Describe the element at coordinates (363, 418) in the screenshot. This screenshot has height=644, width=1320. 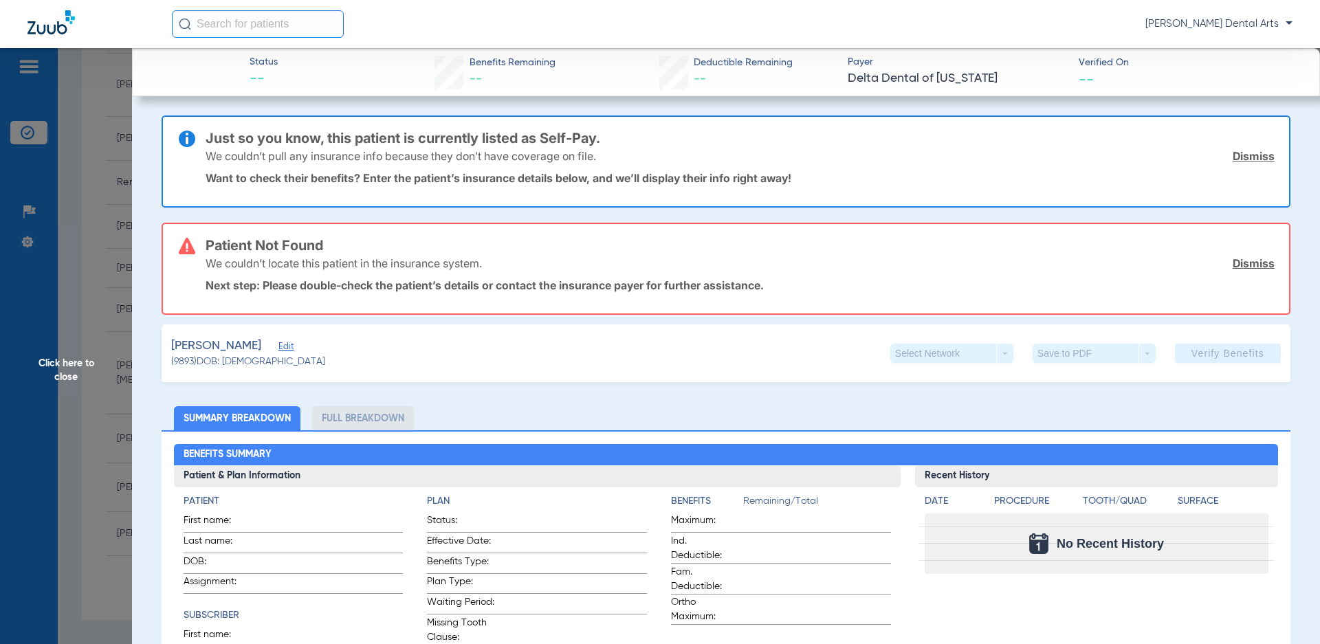
I see `li: Full Breakdown` at that location.